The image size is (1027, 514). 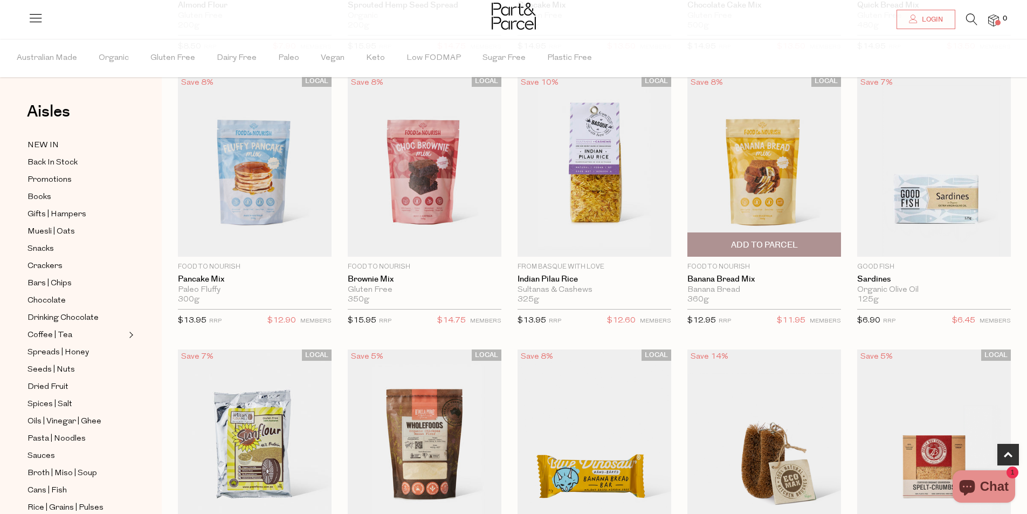 I want to click on a: Spreads | Honey, so click(x=77, y=352).